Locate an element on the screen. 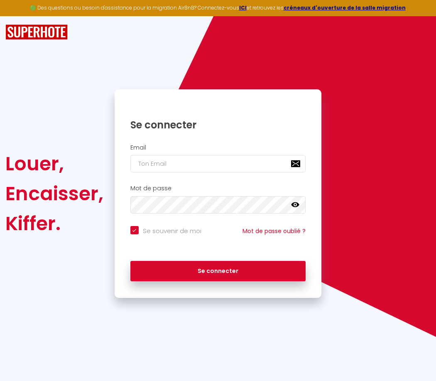 The image size is (436, 381). img: SuperHote logo is located at coordinates (37, 32).